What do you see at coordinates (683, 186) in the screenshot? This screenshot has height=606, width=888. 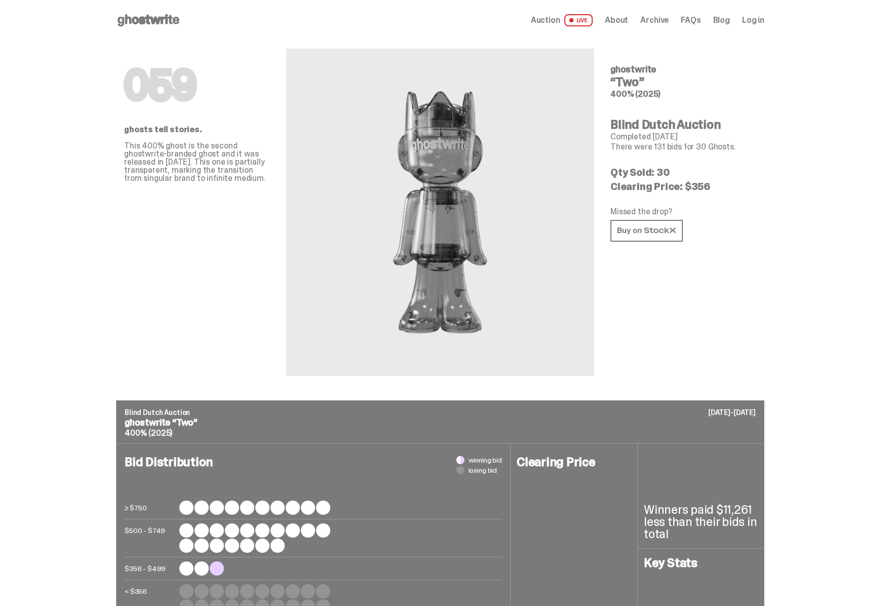 I see `p: Clearing Price: $356` at bounding box center [683, 186].